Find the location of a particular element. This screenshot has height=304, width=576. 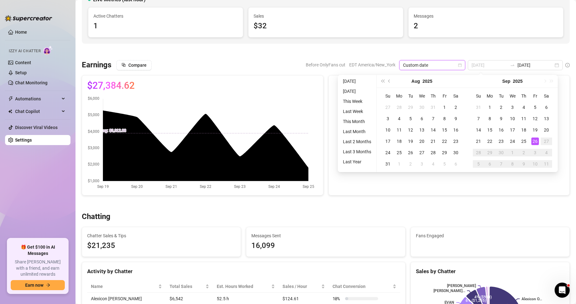

span: Izzy AI Chatter is located at coordinates (25, 51).